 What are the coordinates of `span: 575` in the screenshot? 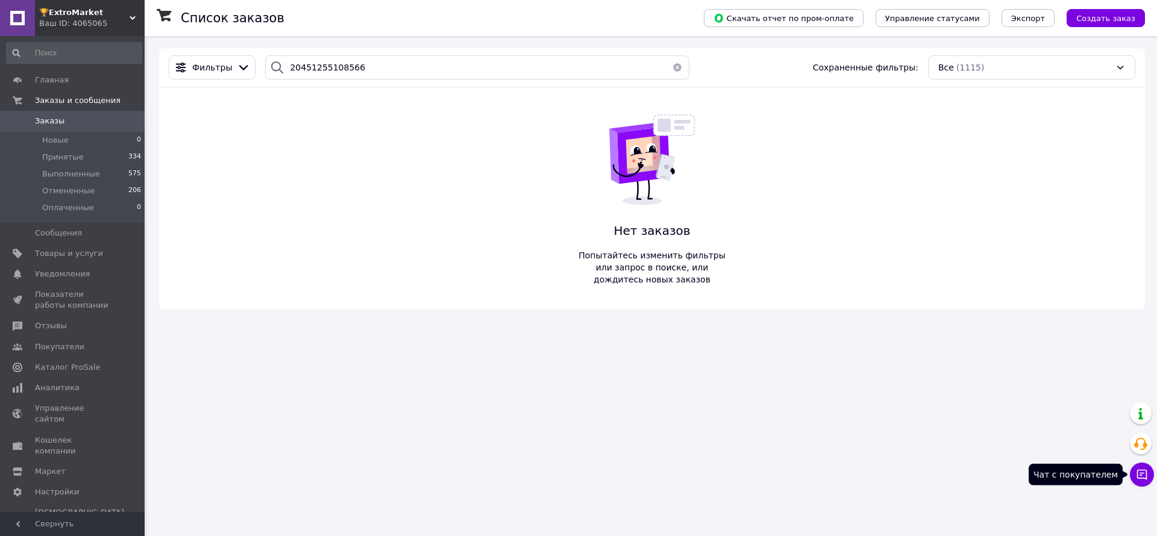 It's located at (134, 174).